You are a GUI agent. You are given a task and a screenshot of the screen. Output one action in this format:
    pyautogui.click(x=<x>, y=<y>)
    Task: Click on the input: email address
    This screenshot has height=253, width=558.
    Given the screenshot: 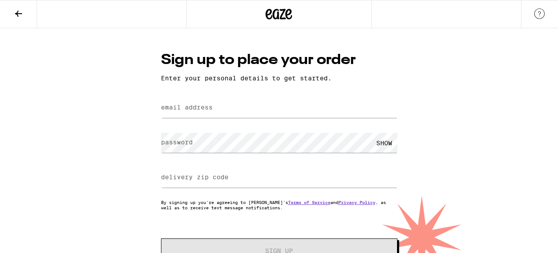 What is the action you would take?
    pyautogui.click(x=279, y=108)
    